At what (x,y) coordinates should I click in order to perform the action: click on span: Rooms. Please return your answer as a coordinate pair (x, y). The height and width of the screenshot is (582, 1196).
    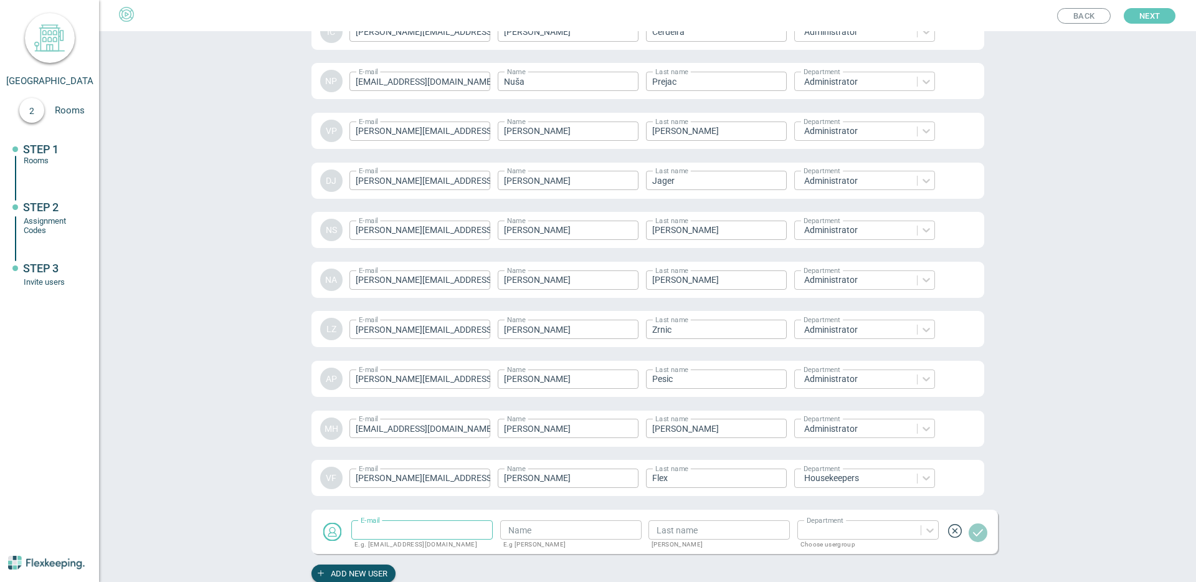
    Looking at the image, I should click on (77, 110).